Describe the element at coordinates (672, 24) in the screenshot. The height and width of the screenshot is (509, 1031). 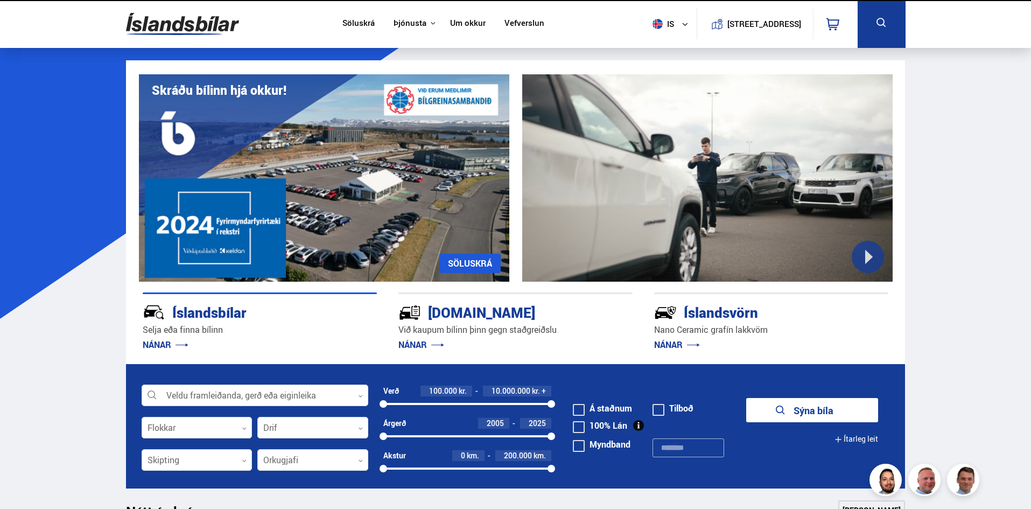
I see `button: is` at that location.